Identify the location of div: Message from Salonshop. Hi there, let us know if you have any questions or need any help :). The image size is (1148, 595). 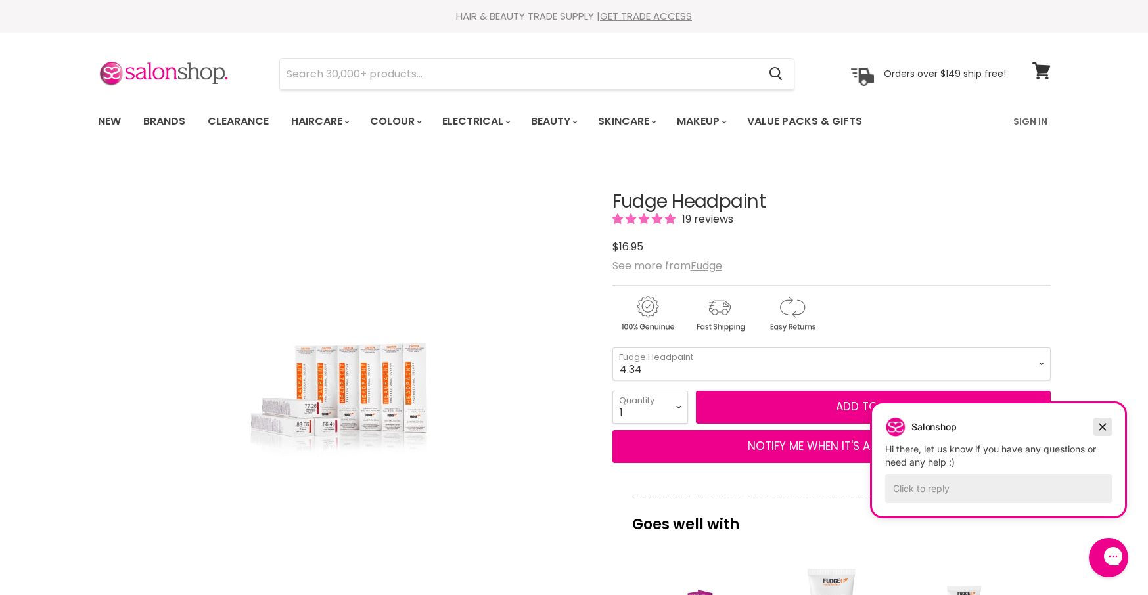
(136, 41).